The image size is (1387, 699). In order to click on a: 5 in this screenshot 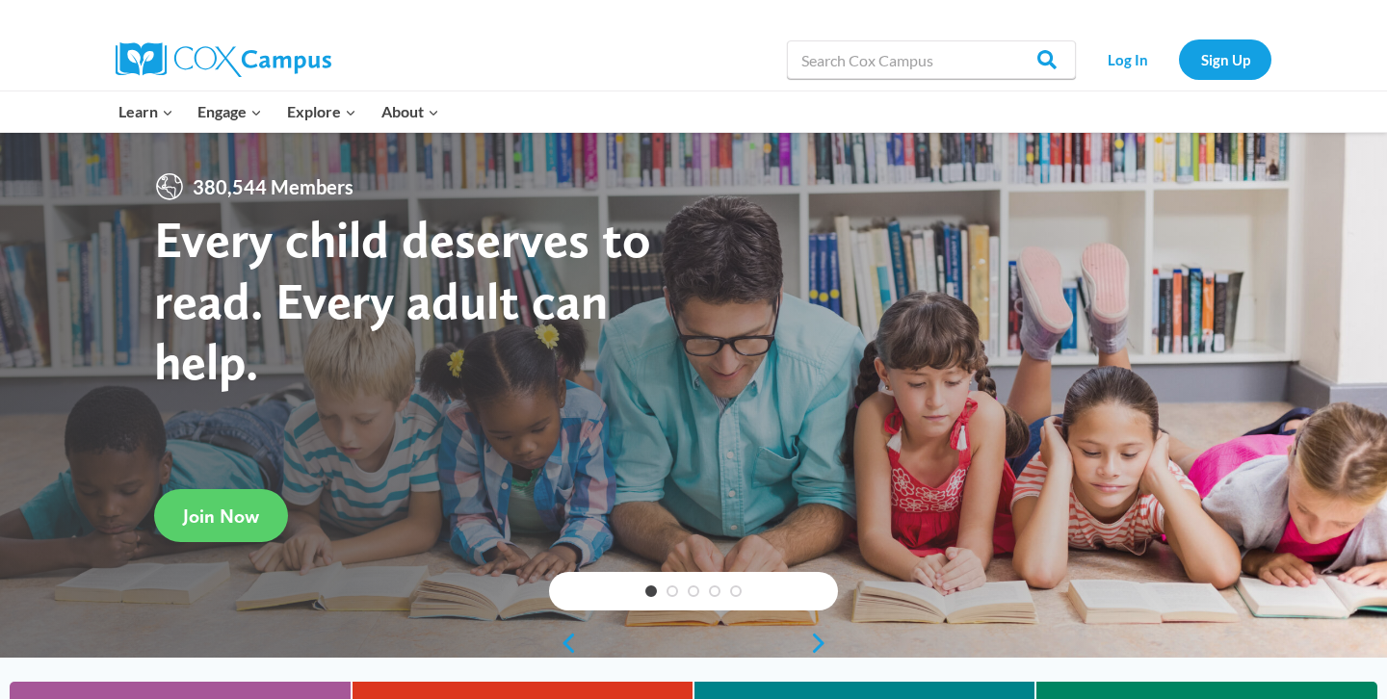, I will do `click(736, 592)`.